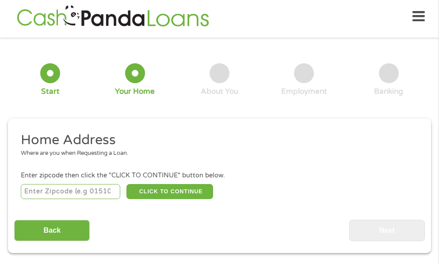 The image size is (439, 265). What do you see at coordinates (113, 16) in the screenshot?
I see `img: GetLoanNow Logo` at bounding box center [113, 16].